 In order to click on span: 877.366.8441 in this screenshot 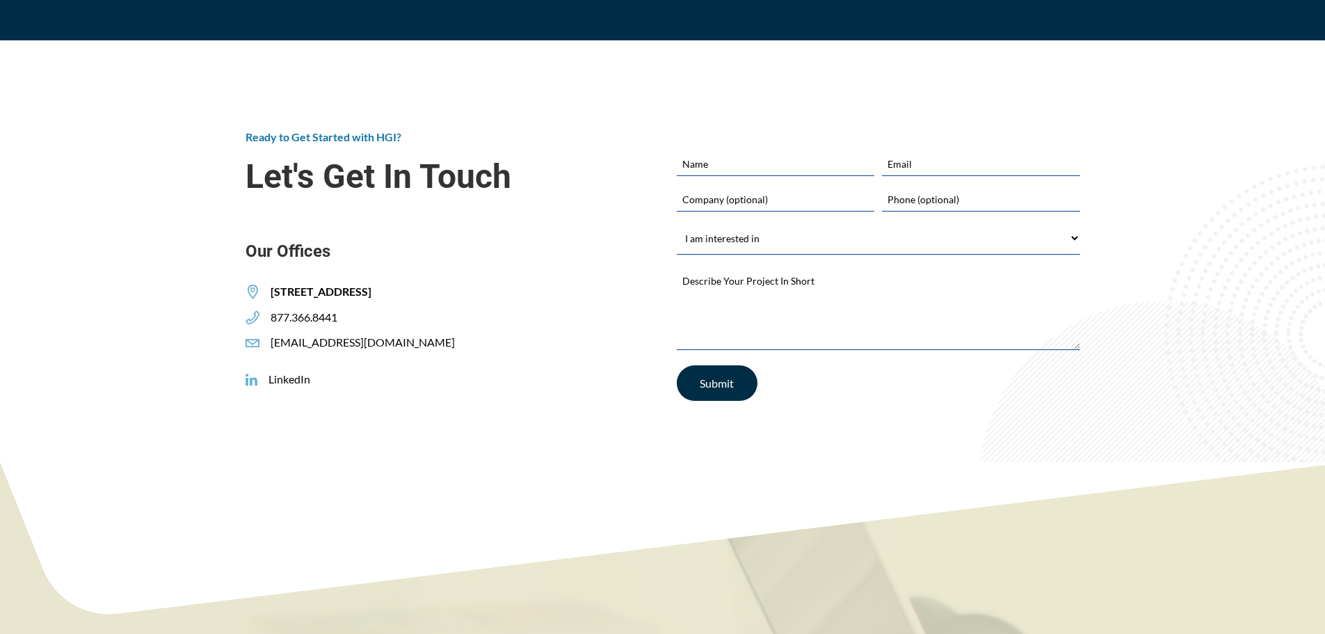, I will do `click(298, 317)`.